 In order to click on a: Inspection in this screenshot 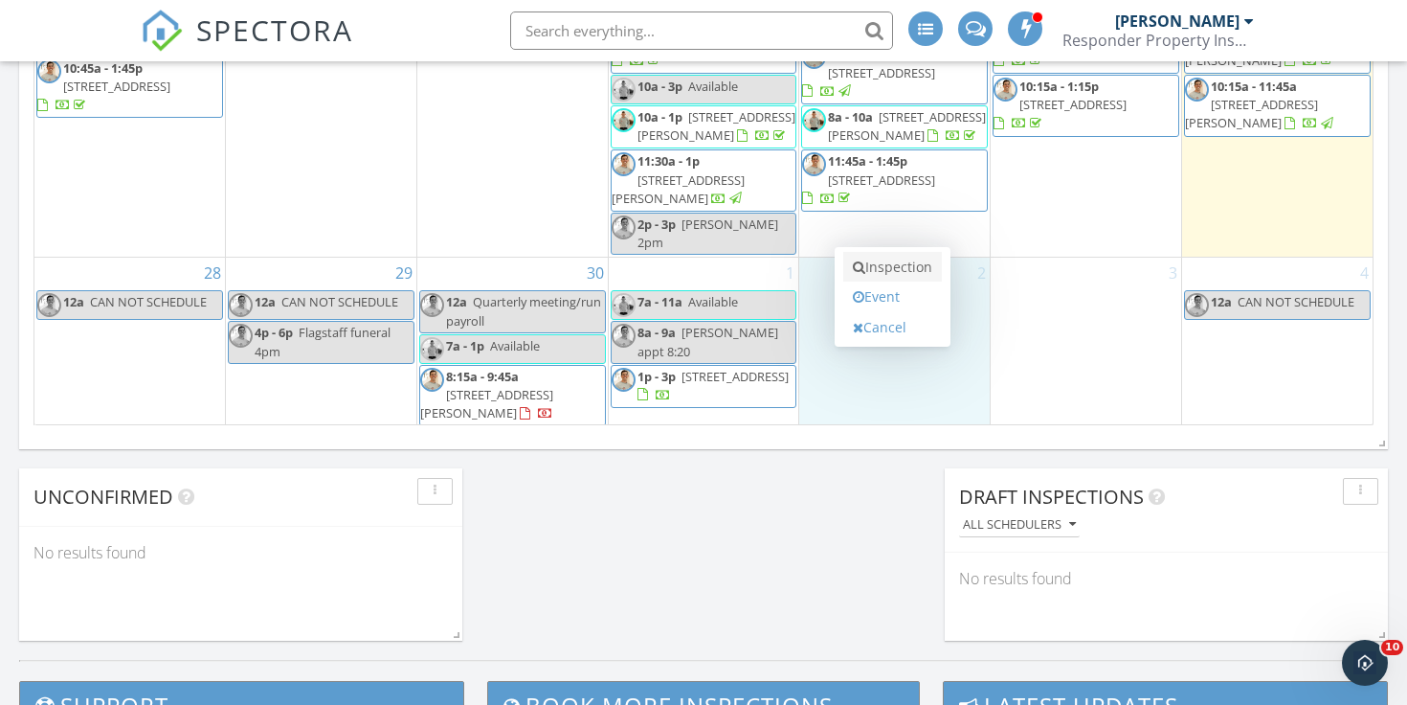, I will do `click(892, 267)`.